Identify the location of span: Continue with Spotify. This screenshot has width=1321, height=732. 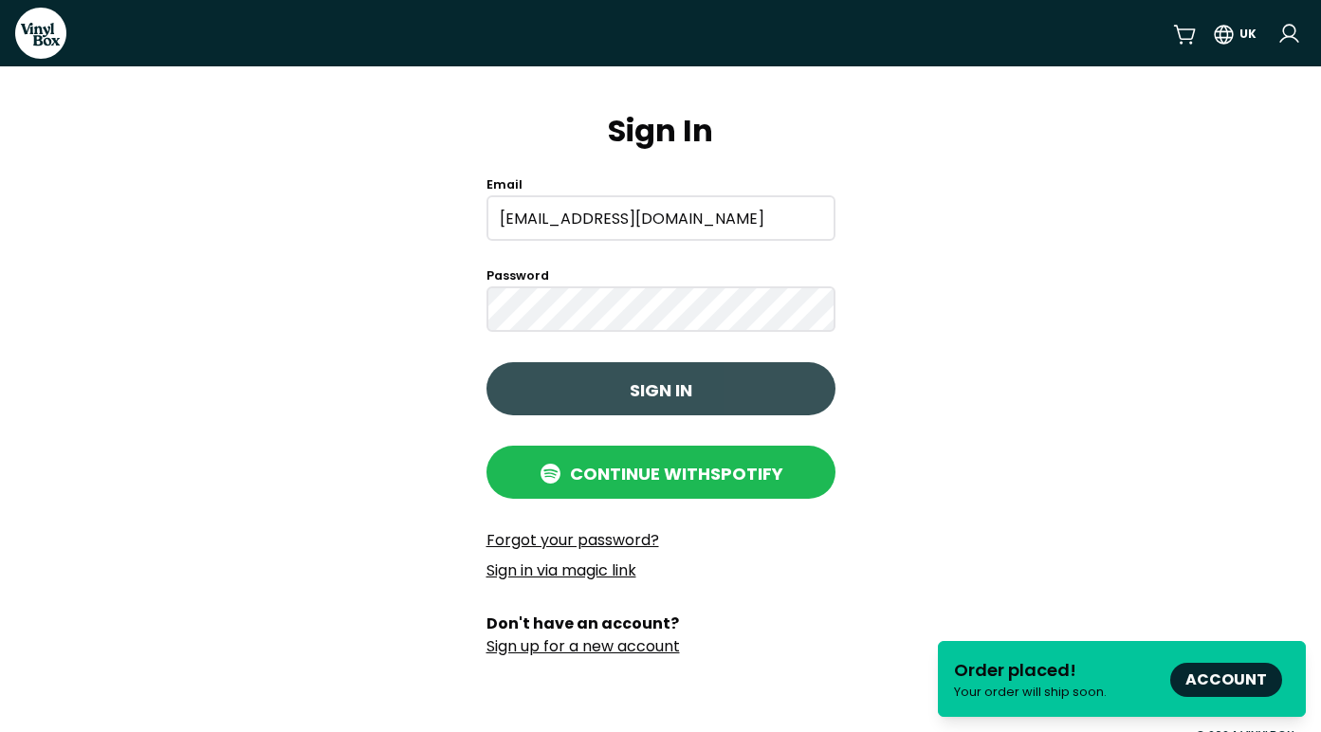
(676, 473).